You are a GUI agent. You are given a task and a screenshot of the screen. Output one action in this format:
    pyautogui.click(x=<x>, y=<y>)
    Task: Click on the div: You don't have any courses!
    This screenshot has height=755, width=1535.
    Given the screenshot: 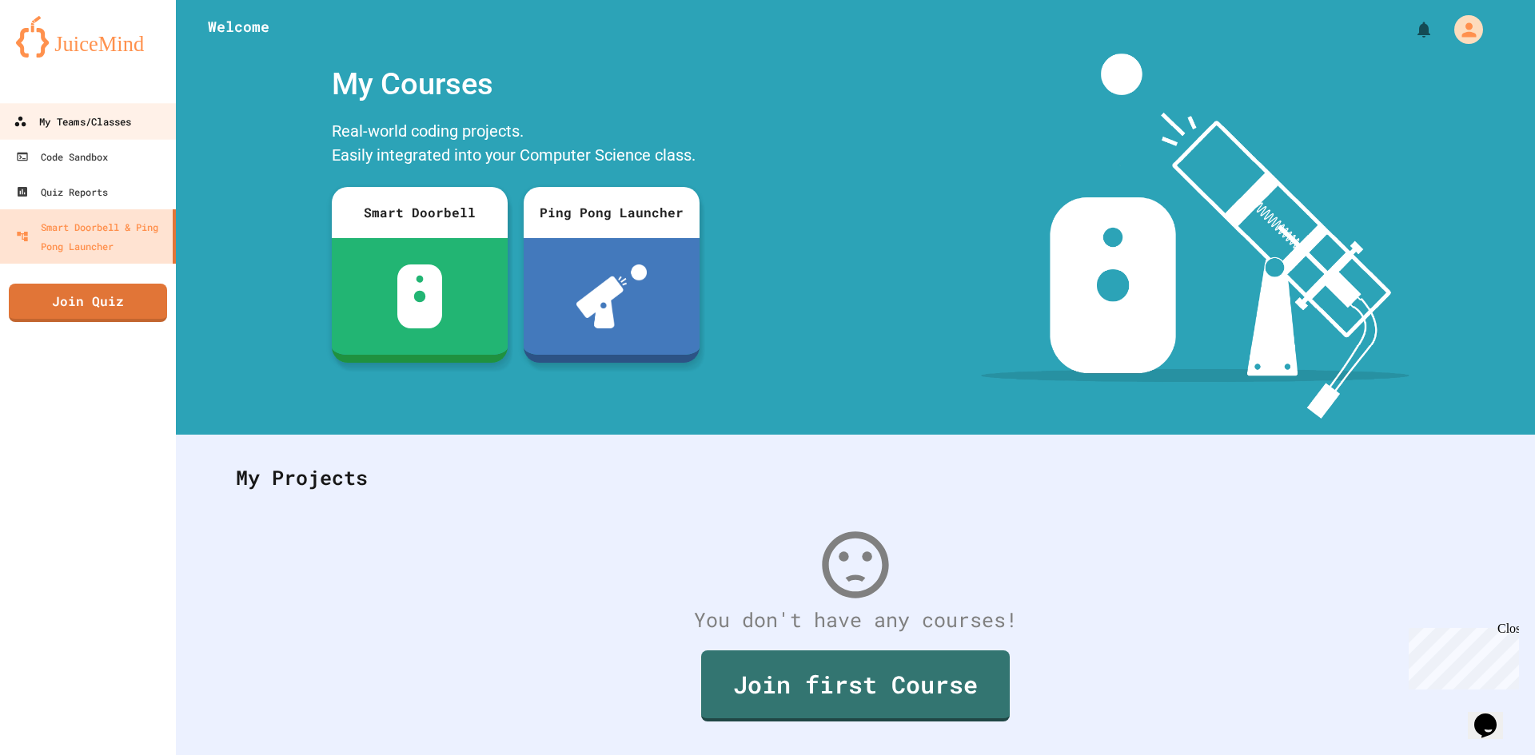 What is the action you would take?
    pyautogui.click(x=855, y=620)
    